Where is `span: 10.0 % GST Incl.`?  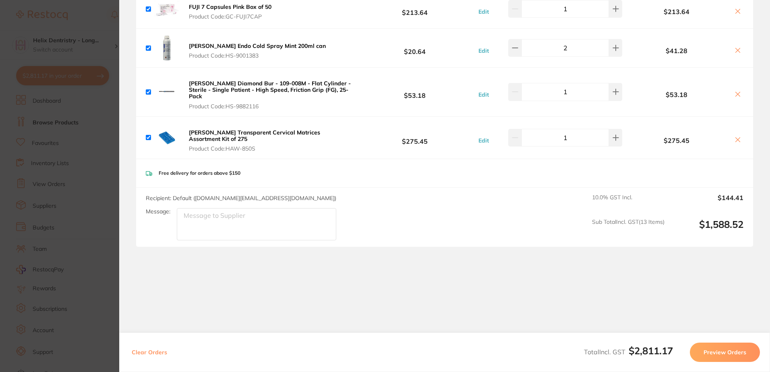
span: 10.0 % GST Incl. is located at coordinates (628, 203).